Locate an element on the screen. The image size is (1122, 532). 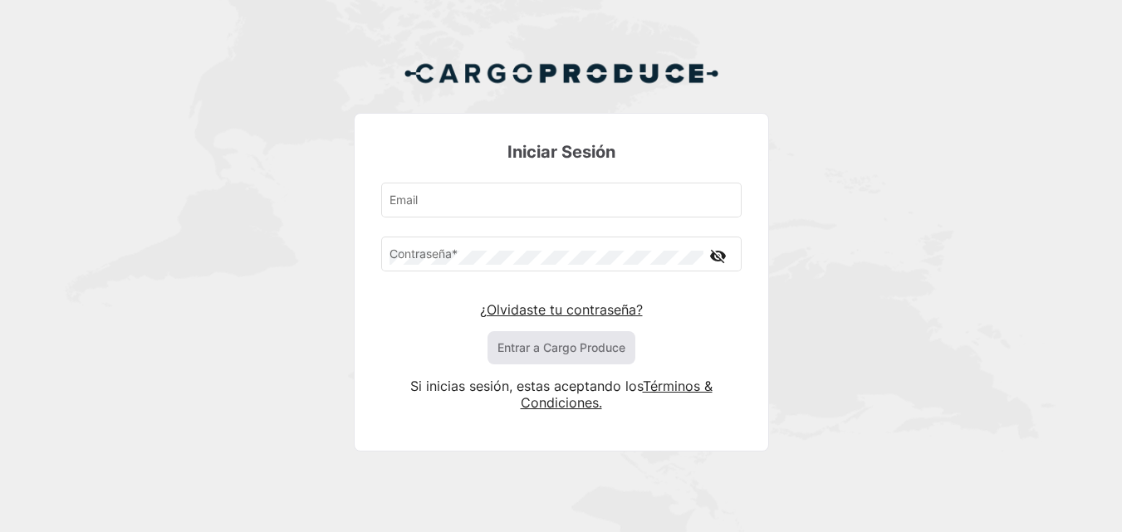
img: Cargo Produce Logo is located at coordinates (561, 73).